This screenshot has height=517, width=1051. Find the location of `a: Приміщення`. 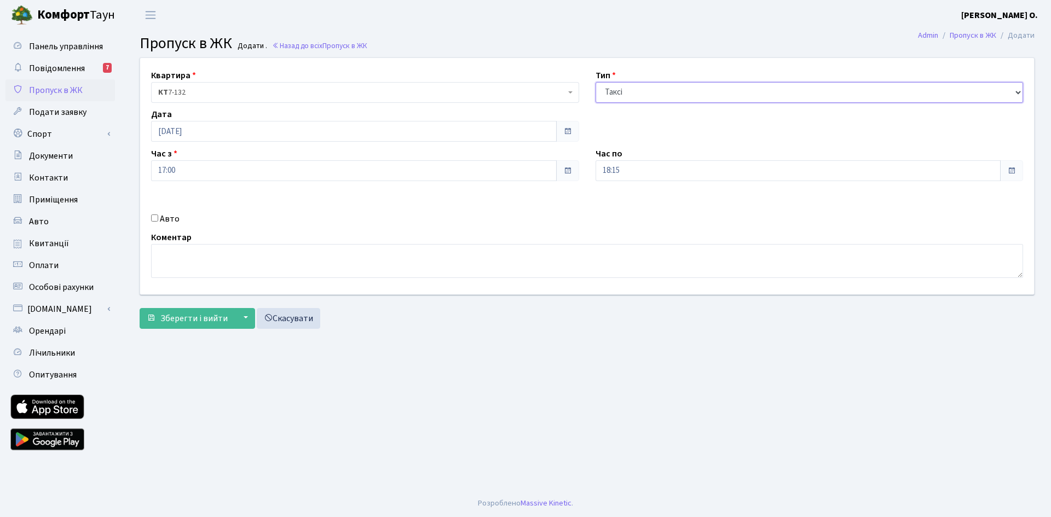

a: Приміщення is located at coordinates (60, 200).